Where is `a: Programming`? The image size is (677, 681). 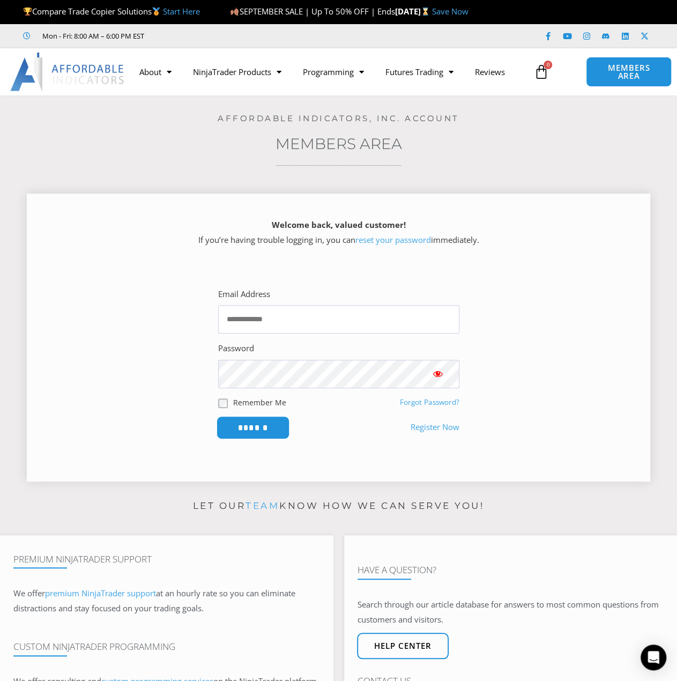 a: Programming is located at coordinates (333, 72).